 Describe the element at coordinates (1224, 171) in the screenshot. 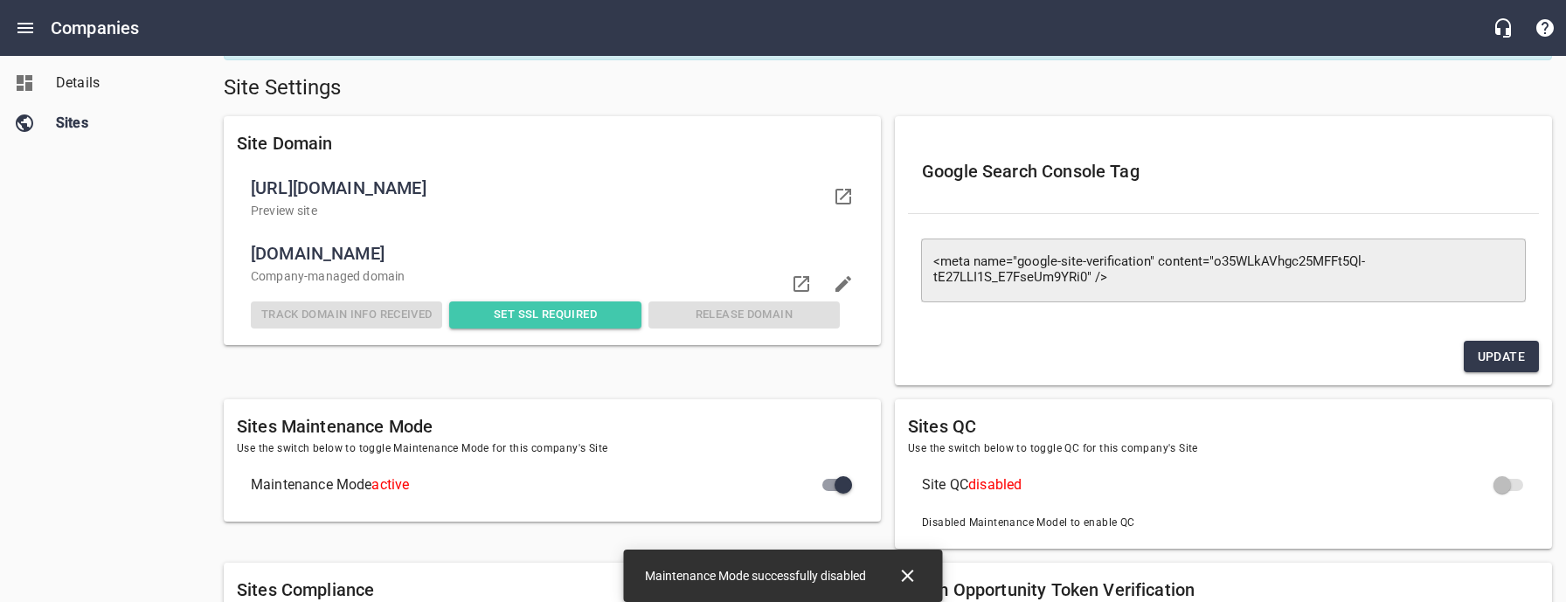

I see `h6: Google Search Console Tag` at that location.